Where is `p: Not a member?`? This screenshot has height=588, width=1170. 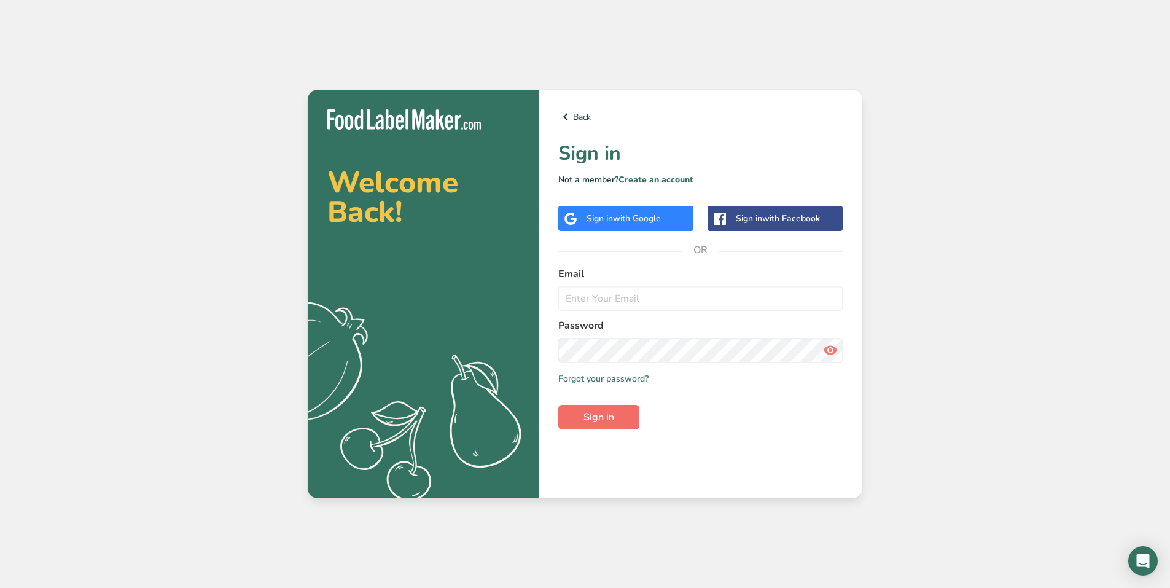 p: Not a member? is located at coordinates (700, 179).